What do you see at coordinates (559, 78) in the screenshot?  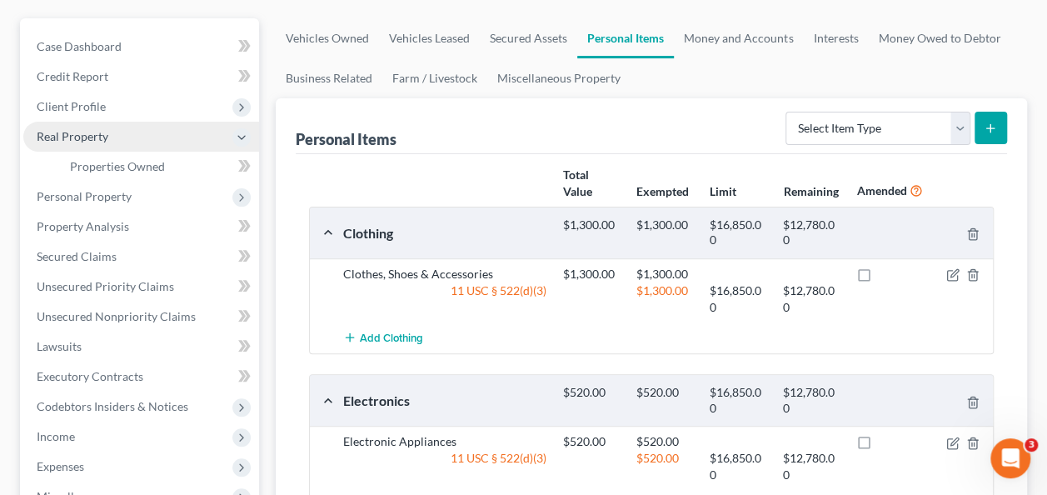 I see `a: Miscellaneous Property` at bounding box center [559, 78].